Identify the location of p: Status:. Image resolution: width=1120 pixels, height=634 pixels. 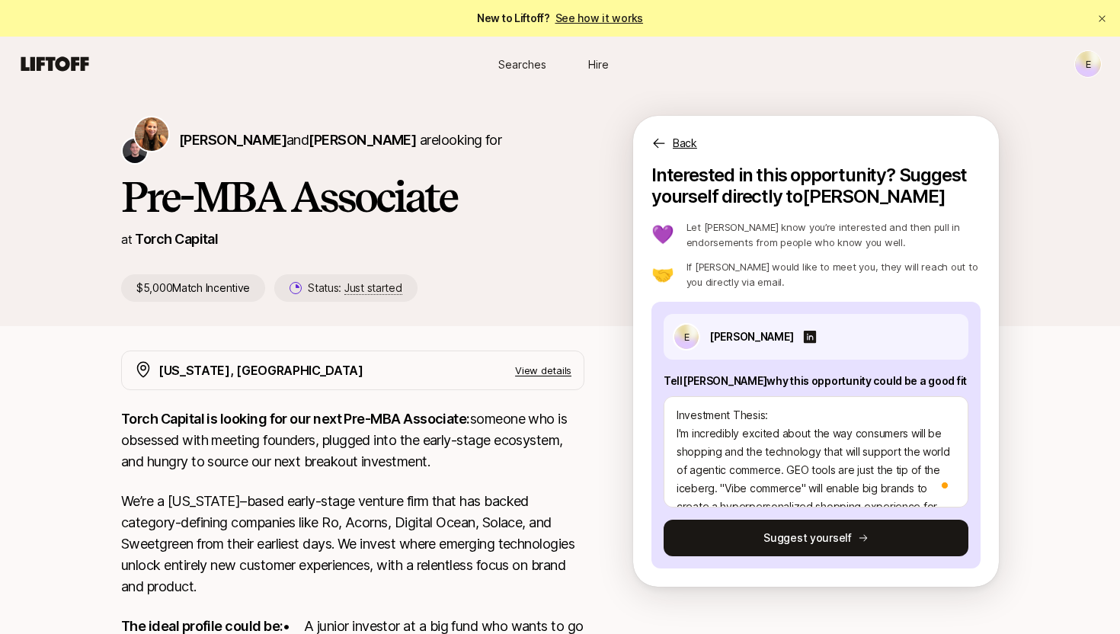
(354, 288).